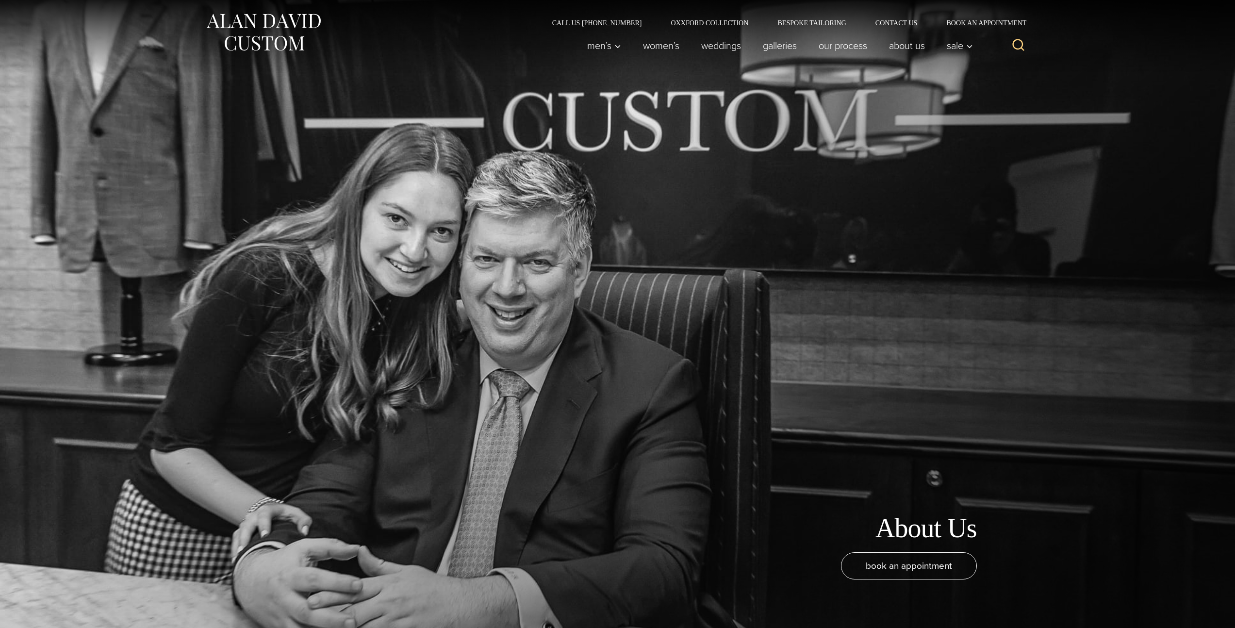  I want to click on a: Book an Appointment, so click(980, 23).